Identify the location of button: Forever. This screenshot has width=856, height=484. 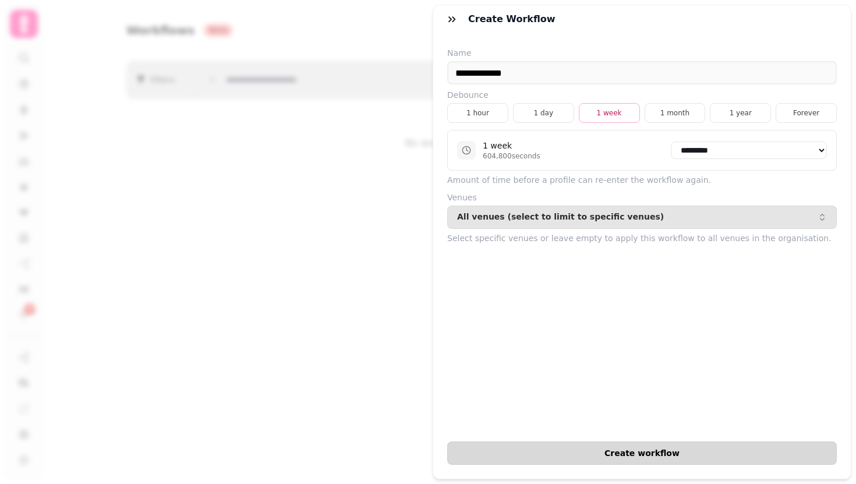
(806, 113).